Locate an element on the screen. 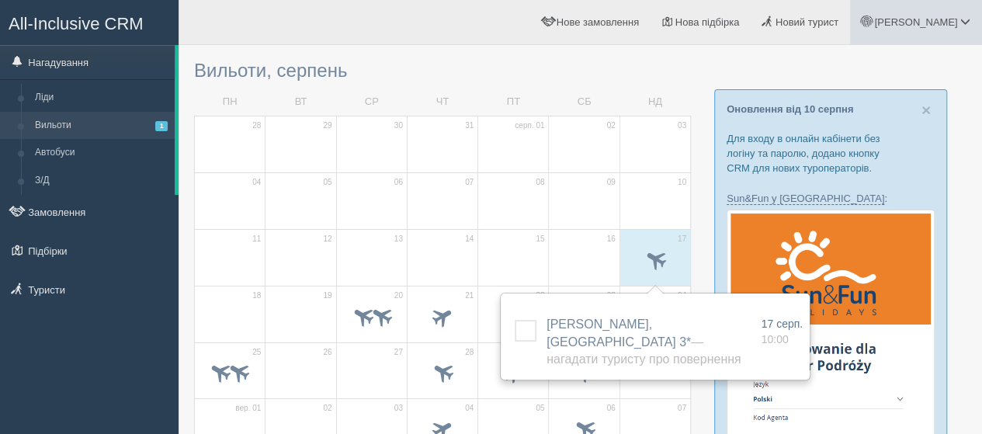 The height and width of the screenshot is (434, 982). span: 13 is located at coordinates (398, 239).